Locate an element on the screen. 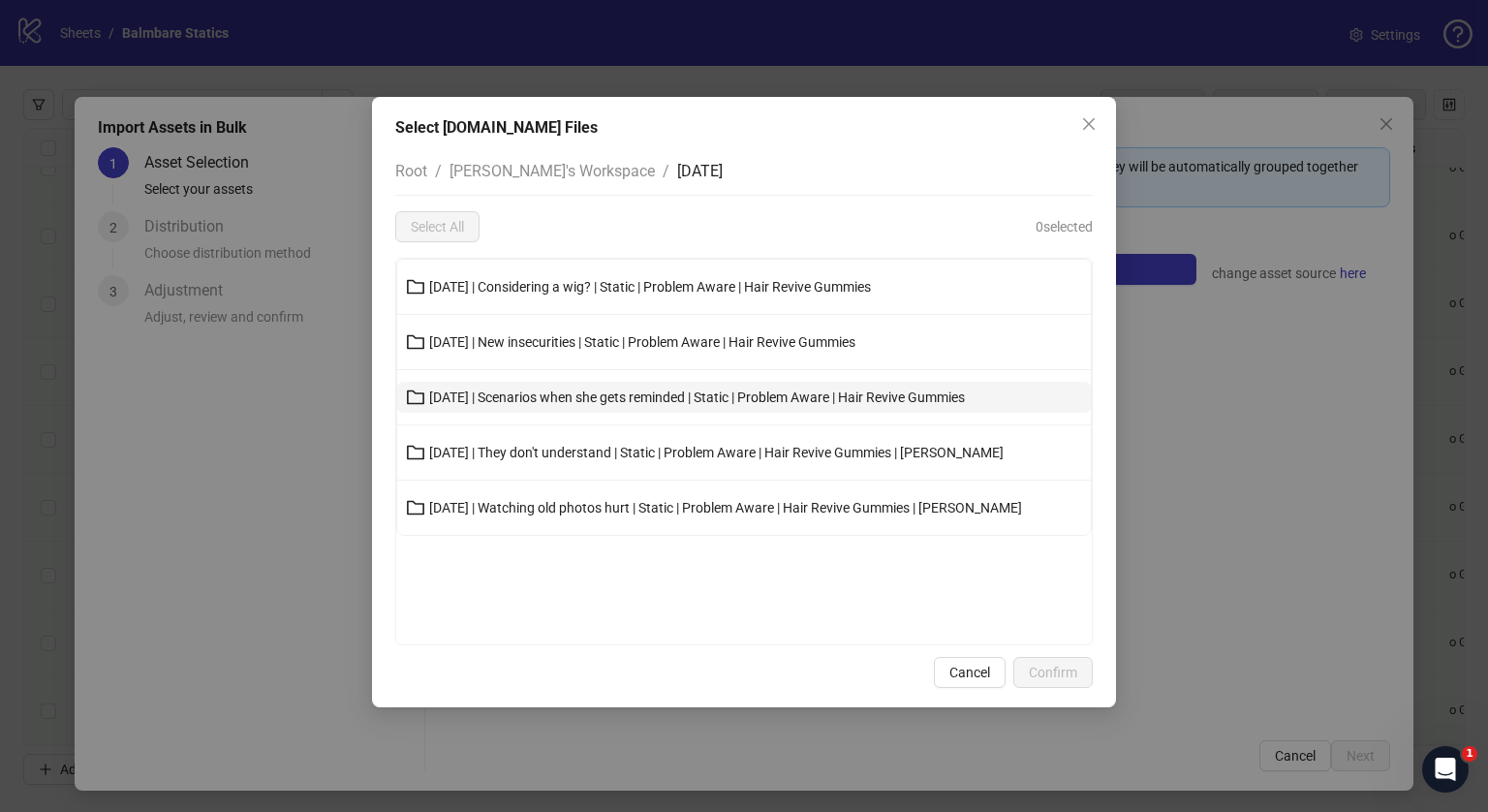 The width and height of the screenshot is (1488, 812). button: Cancel is located at coordinates (970, 672).